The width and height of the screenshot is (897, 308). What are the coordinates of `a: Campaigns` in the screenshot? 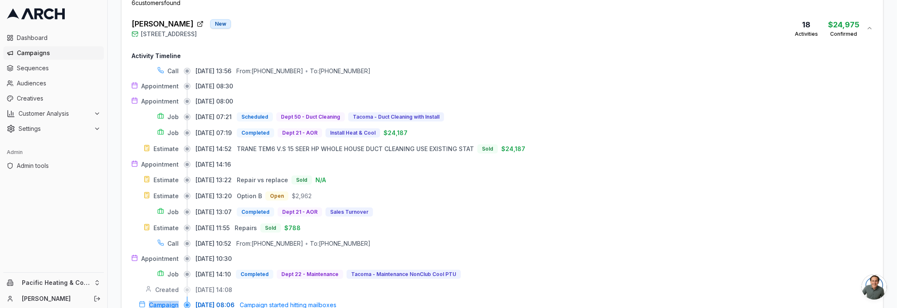 It's located at (53, 53).